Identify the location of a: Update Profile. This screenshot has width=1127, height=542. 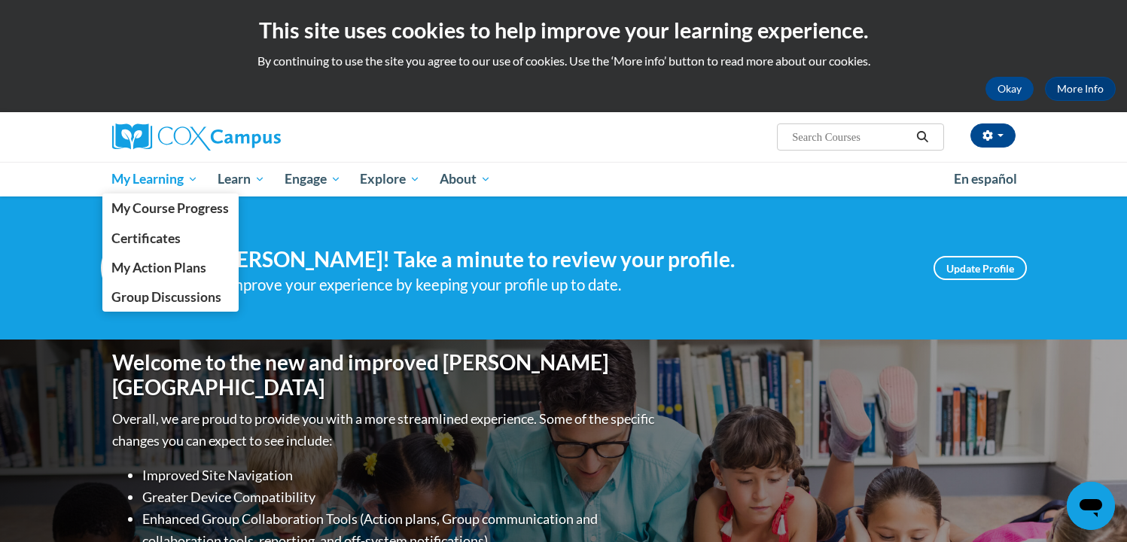
(980, 268).